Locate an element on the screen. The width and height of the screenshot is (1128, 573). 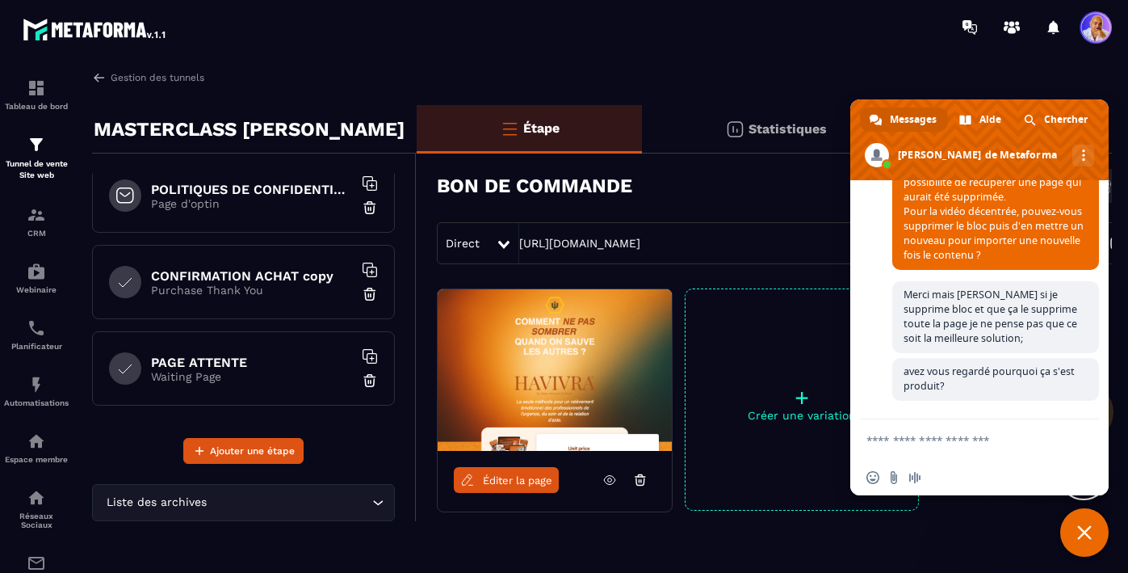
p: Webinaire is located at coordinates (36, 289).